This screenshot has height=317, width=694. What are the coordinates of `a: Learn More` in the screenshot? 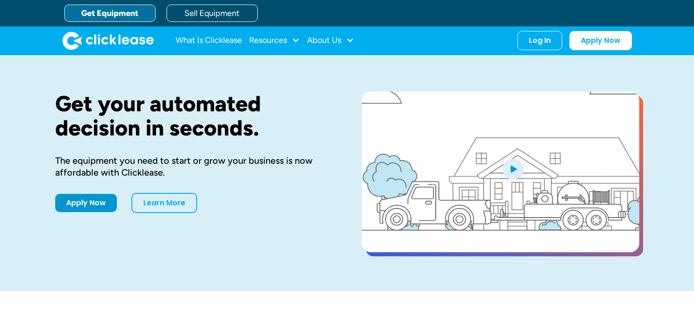 It's located at (164, 203).